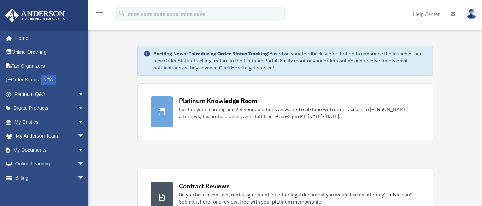 Image resolution: width=482 pixels, height=206 pixels. I want to click on a: Platinum Knowledge Room Further your learning and get your questions answered real-time with dire..., so click(285, 112).